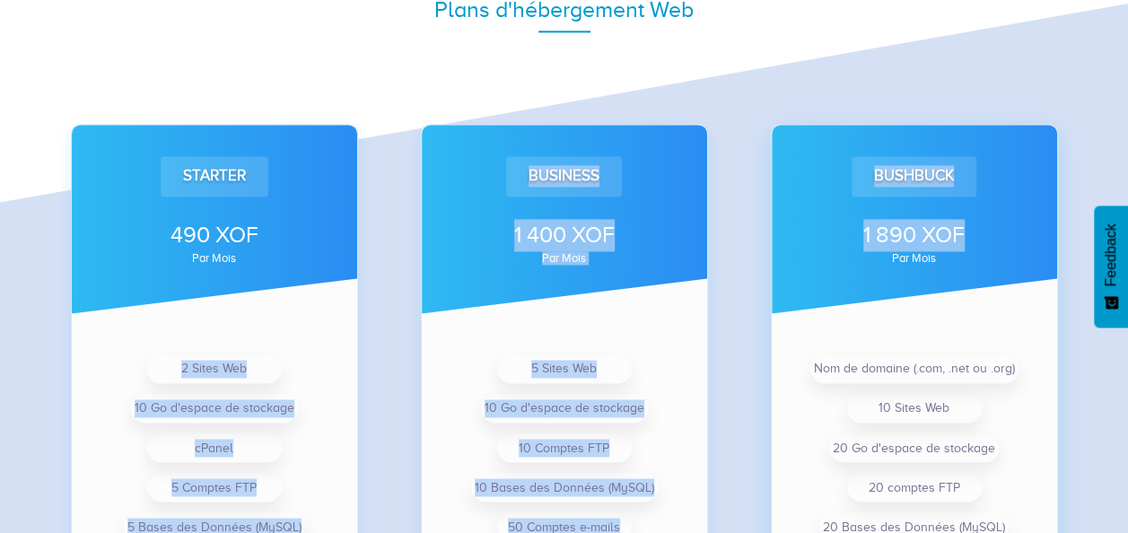  Describe the element at coordinates (1111, 255) in the screenshot. I see `span: Feedback` at that location.